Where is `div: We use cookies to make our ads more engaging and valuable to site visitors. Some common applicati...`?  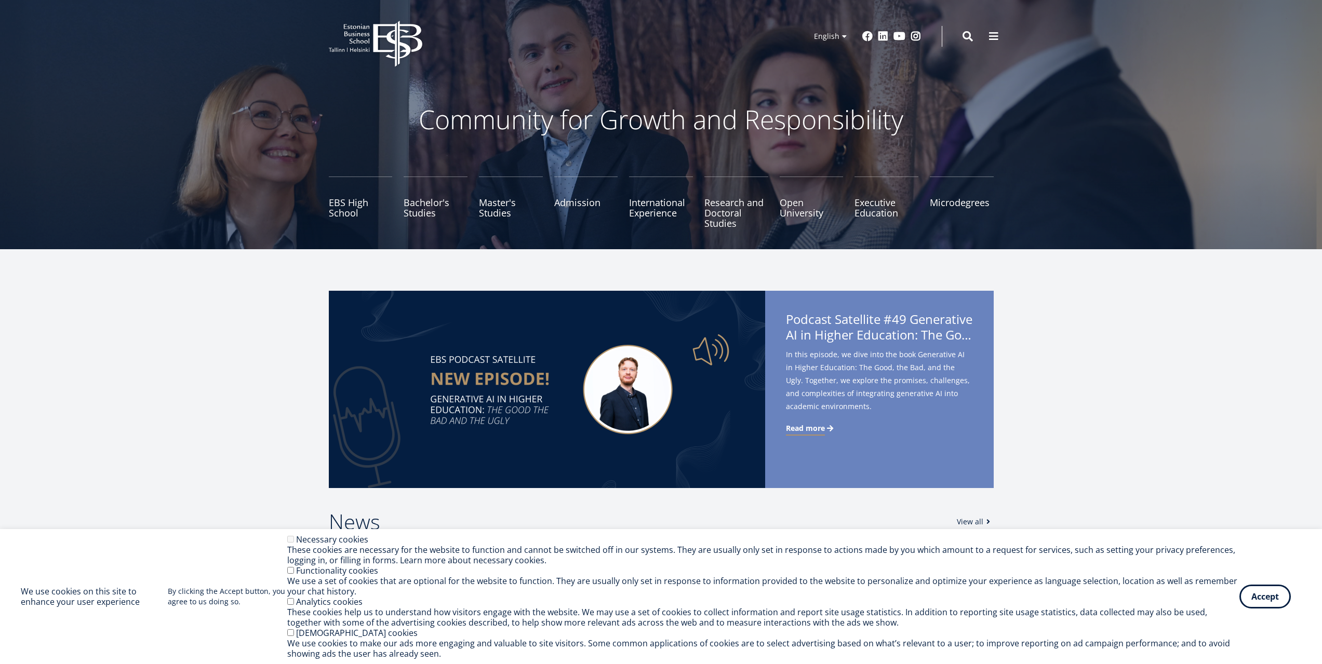
div: We use cookies to make our ads more engaging and valuable to site visitors. Some common applicati... is located at coordinates (763, 649).